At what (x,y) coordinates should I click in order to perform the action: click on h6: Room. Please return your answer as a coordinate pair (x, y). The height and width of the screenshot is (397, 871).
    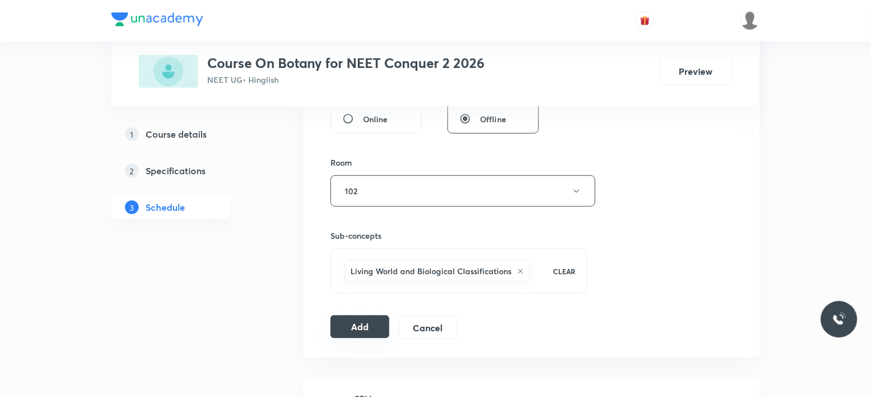
    Looking at the image, I should click on (341, 162).